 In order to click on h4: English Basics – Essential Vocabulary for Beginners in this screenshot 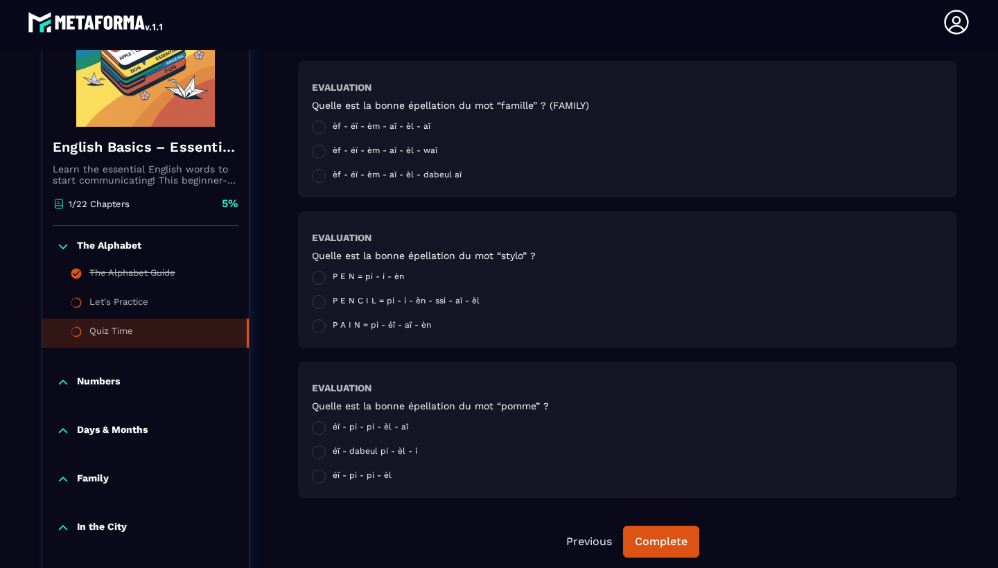, I will do `click(146, 147)`.